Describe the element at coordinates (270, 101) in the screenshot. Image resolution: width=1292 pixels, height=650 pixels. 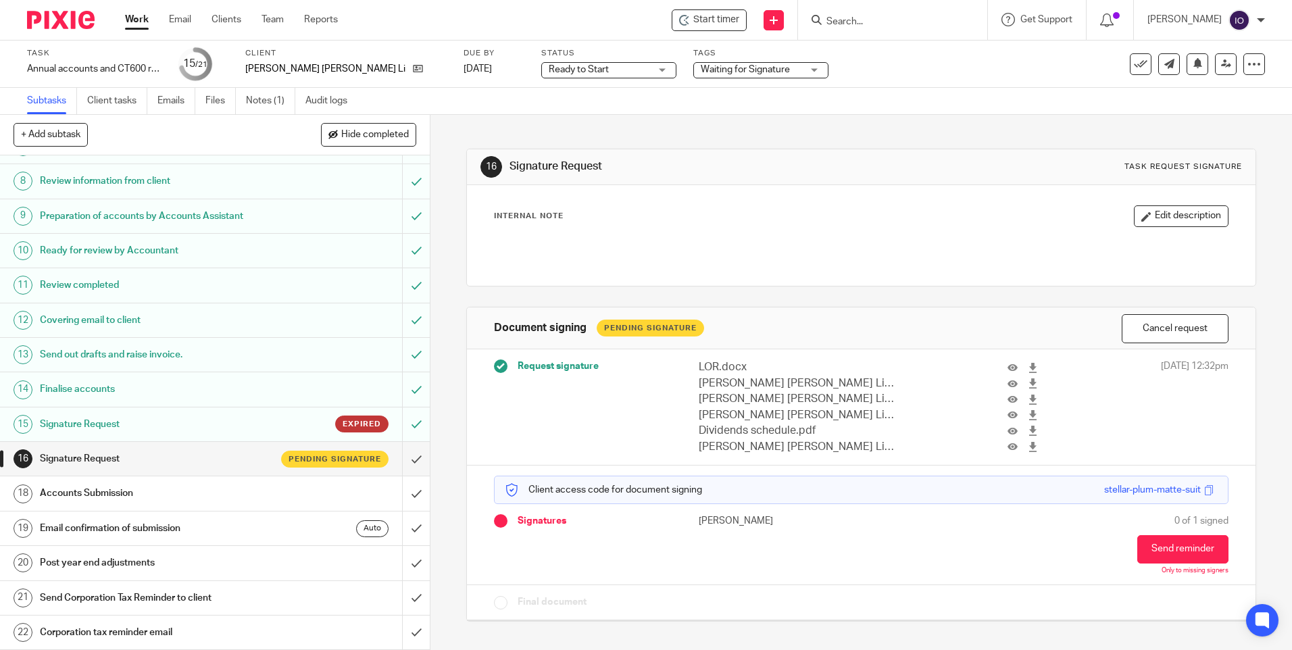
I see `a: Notes (1)` at that location.